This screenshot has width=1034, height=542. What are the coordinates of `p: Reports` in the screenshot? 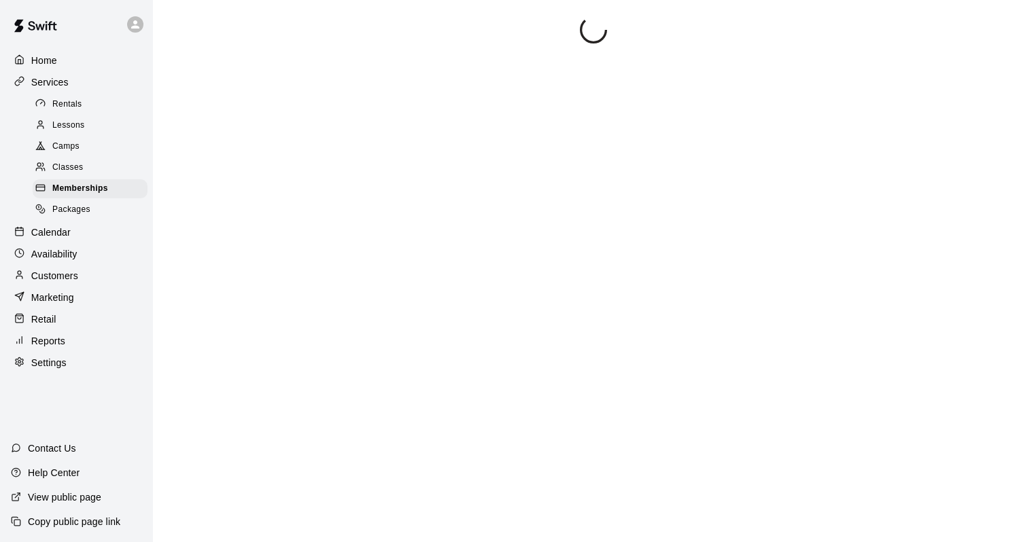 It's located at (48, 341).